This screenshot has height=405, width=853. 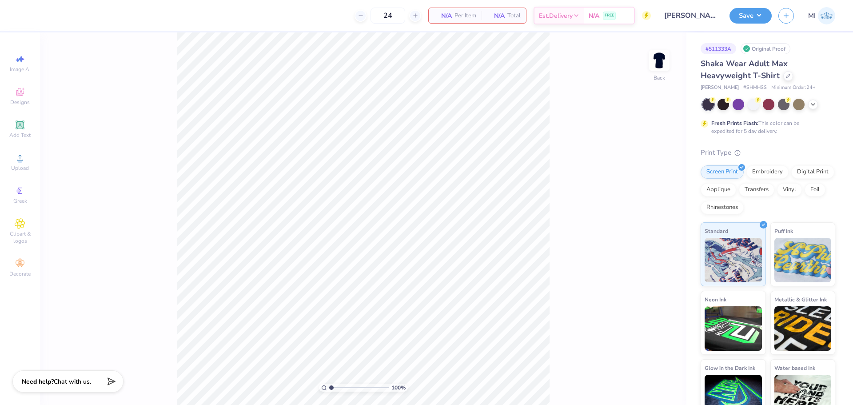 I want to click on span: Greek, so click(x=20, y=201).